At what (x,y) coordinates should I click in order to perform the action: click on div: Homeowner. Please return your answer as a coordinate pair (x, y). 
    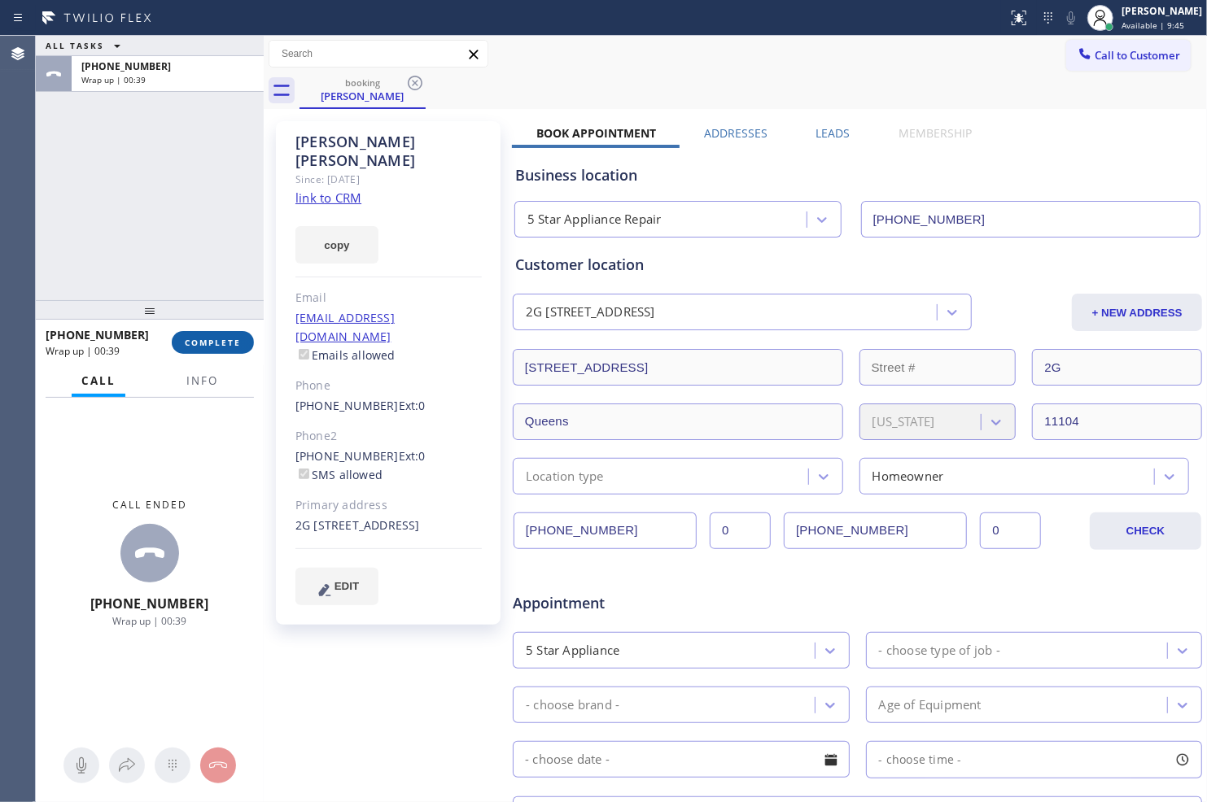
    Looking at the image, I should click on (908, 476).